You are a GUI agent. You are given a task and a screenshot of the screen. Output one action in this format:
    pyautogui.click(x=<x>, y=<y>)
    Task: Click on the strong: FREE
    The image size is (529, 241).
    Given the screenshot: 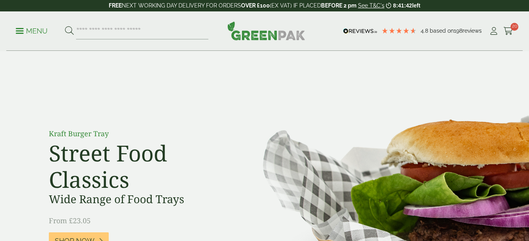 What is the action you would take?
    pyautogui.click(x=115, y=6)
    